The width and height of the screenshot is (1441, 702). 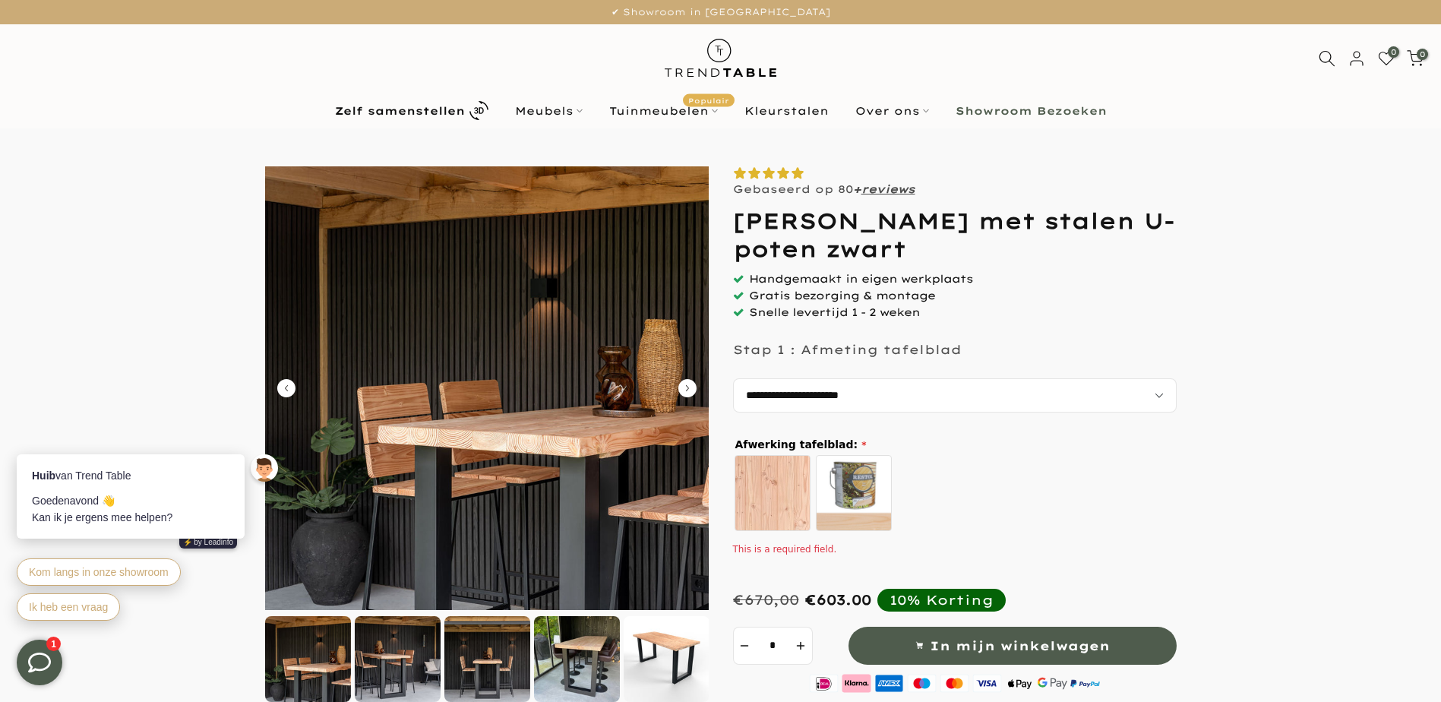 I want to click on button: Ik heb een vraag, so click(x=67, y=227).